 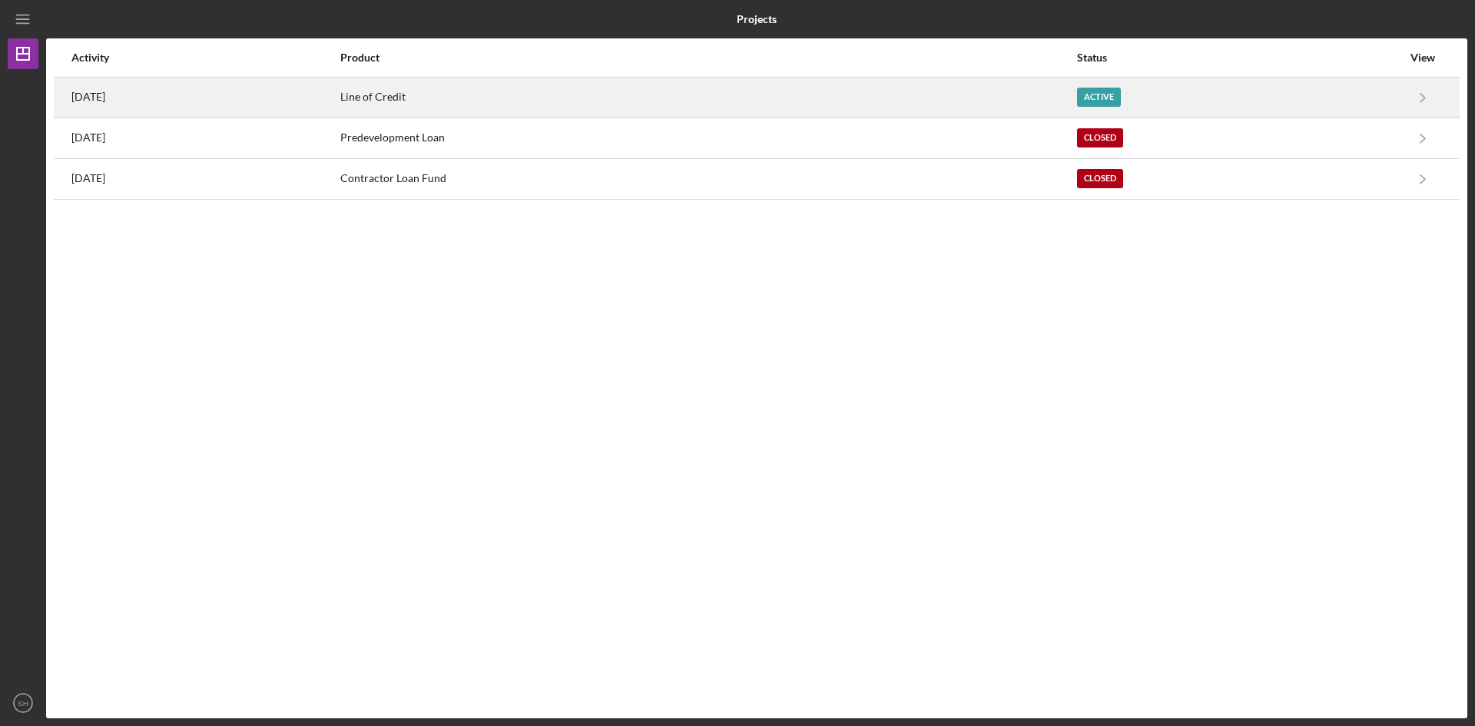 I want to click on button: SH, so click(x=23, y=703).